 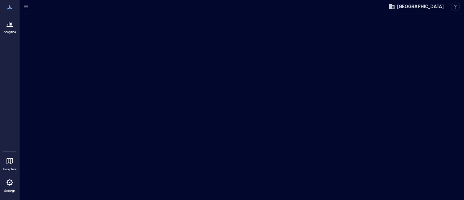 I want to click on p: Analytics, so click(x=10, y=32).